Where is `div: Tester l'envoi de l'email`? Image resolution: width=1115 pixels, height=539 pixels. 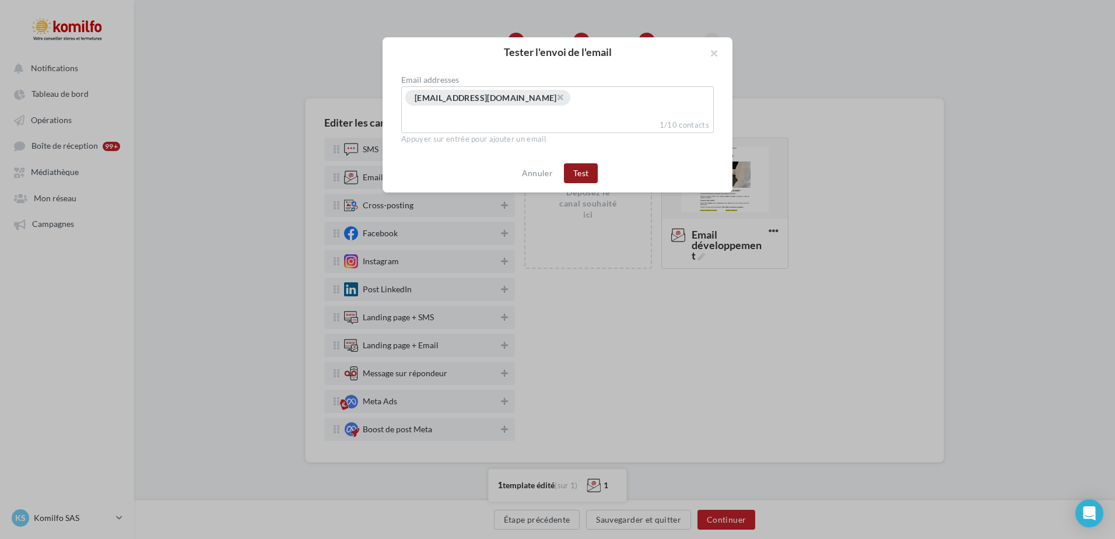
div: Tester l'envoi de l'email is located at coordinates (558, 52).